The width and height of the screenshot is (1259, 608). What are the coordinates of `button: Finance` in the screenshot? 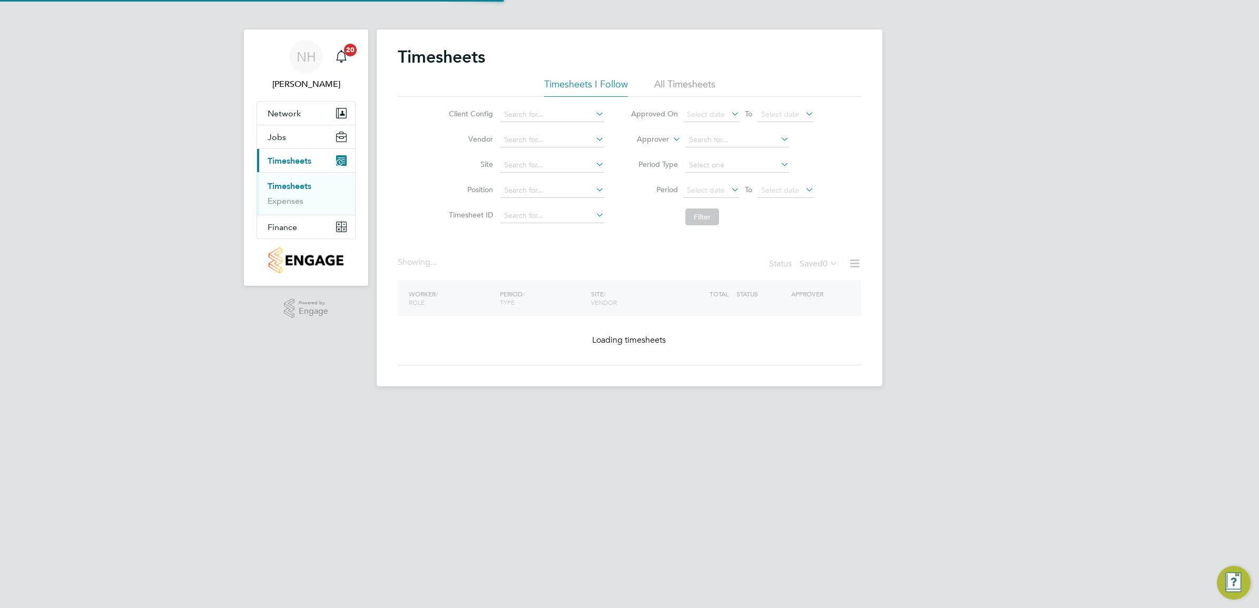 It's located at (306, 227).